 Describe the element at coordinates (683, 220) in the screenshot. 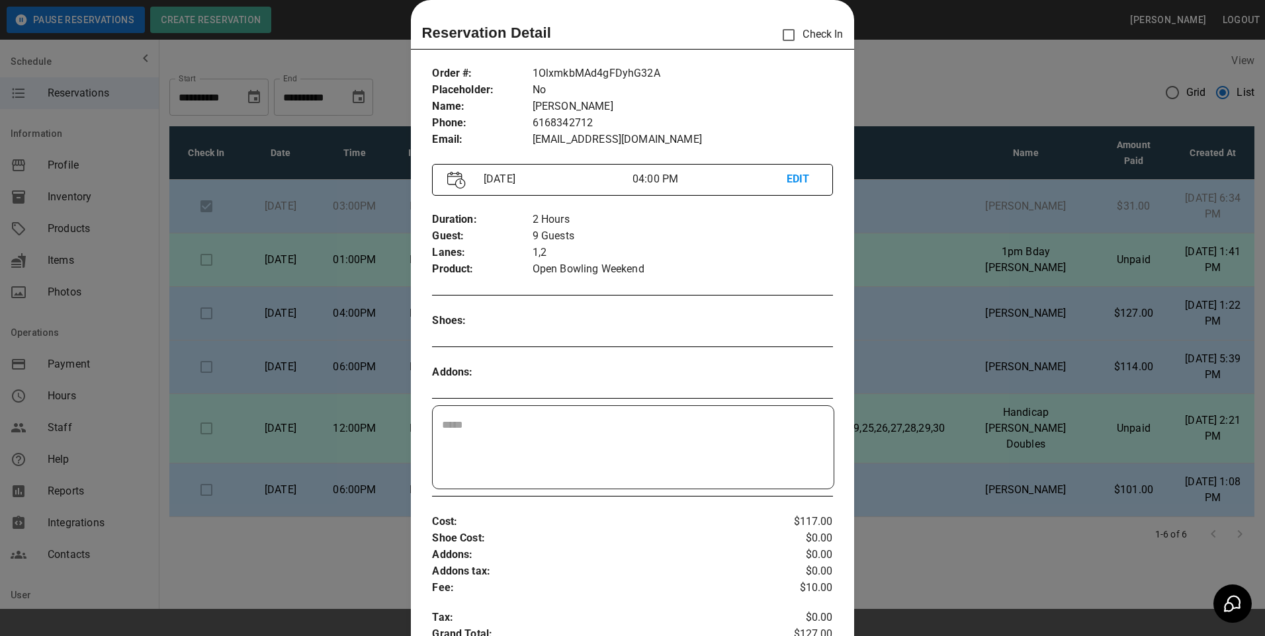

I see `p: 2 Hours` at that location.